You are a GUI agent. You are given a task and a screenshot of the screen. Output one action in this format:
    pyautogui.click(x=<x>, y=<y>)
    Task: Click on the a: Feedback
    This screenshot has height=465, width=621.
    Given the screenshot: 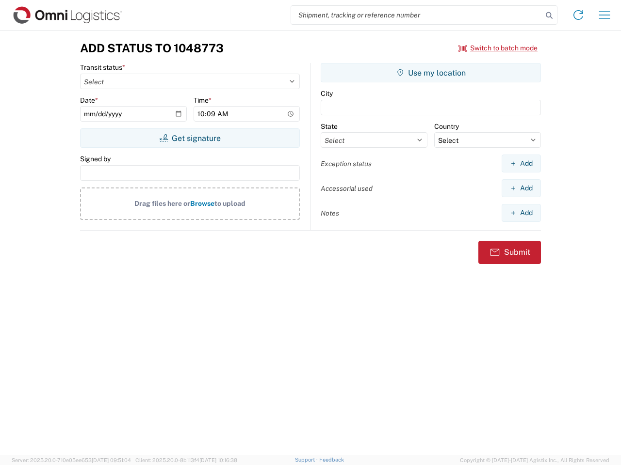 What is the action you would take?
    pyautogui.click(x=331, y=460)
    